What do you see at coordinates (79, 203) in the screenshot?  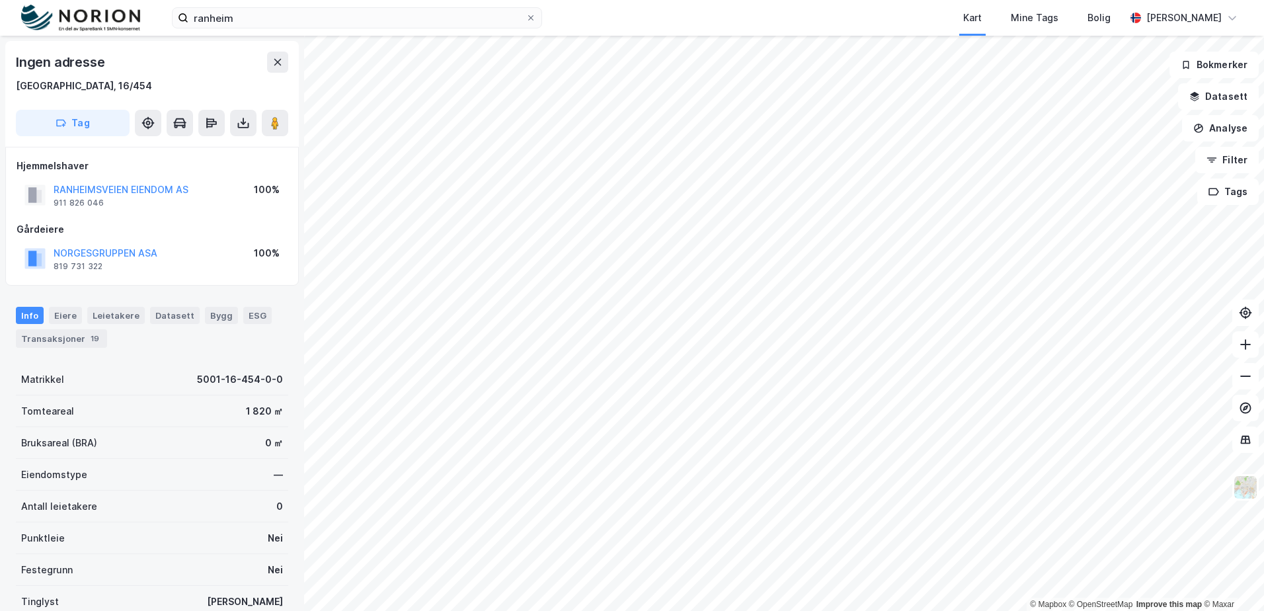 I see `div: 911 826 046` at bounding box center [79, 203].